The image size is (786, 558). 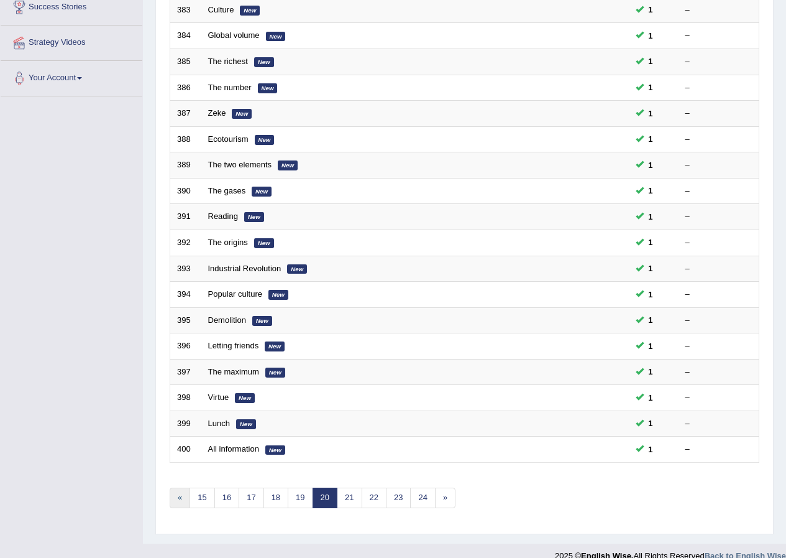 I want to click on td: 400, so click(x=186, y=450).